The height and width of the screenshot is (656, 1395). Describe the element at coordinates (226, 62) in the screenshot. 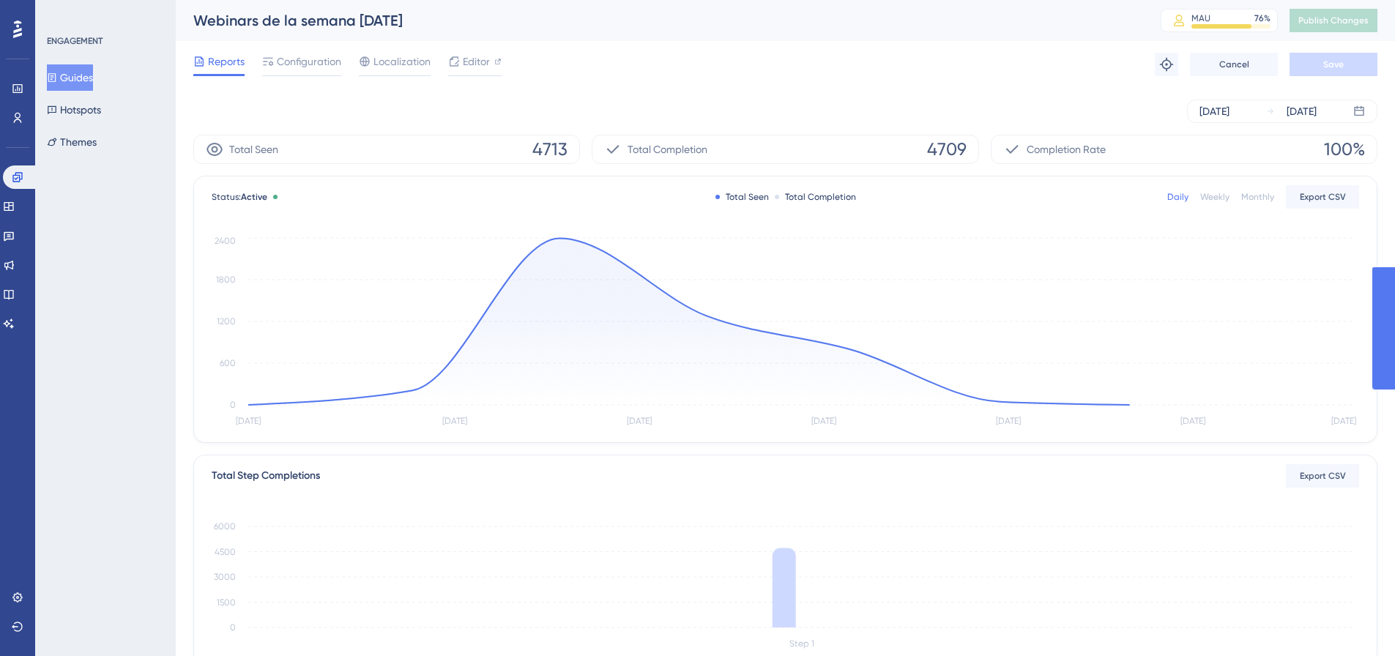

I see `span: Reports` at that location.